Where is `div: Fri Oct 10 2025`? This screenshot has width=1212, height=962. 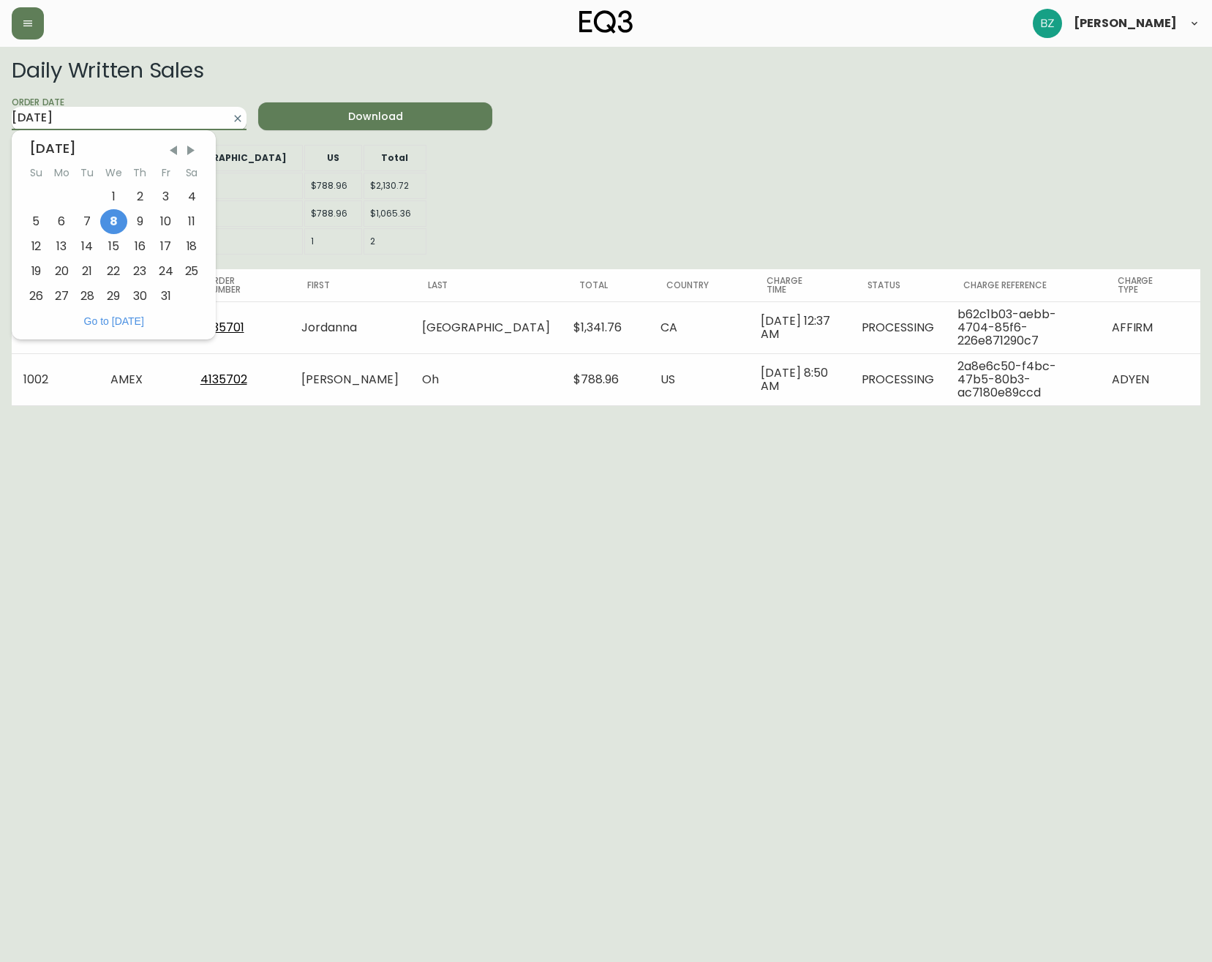 div: Fri Oct 10 2025 is located at coordinates (166, 222).